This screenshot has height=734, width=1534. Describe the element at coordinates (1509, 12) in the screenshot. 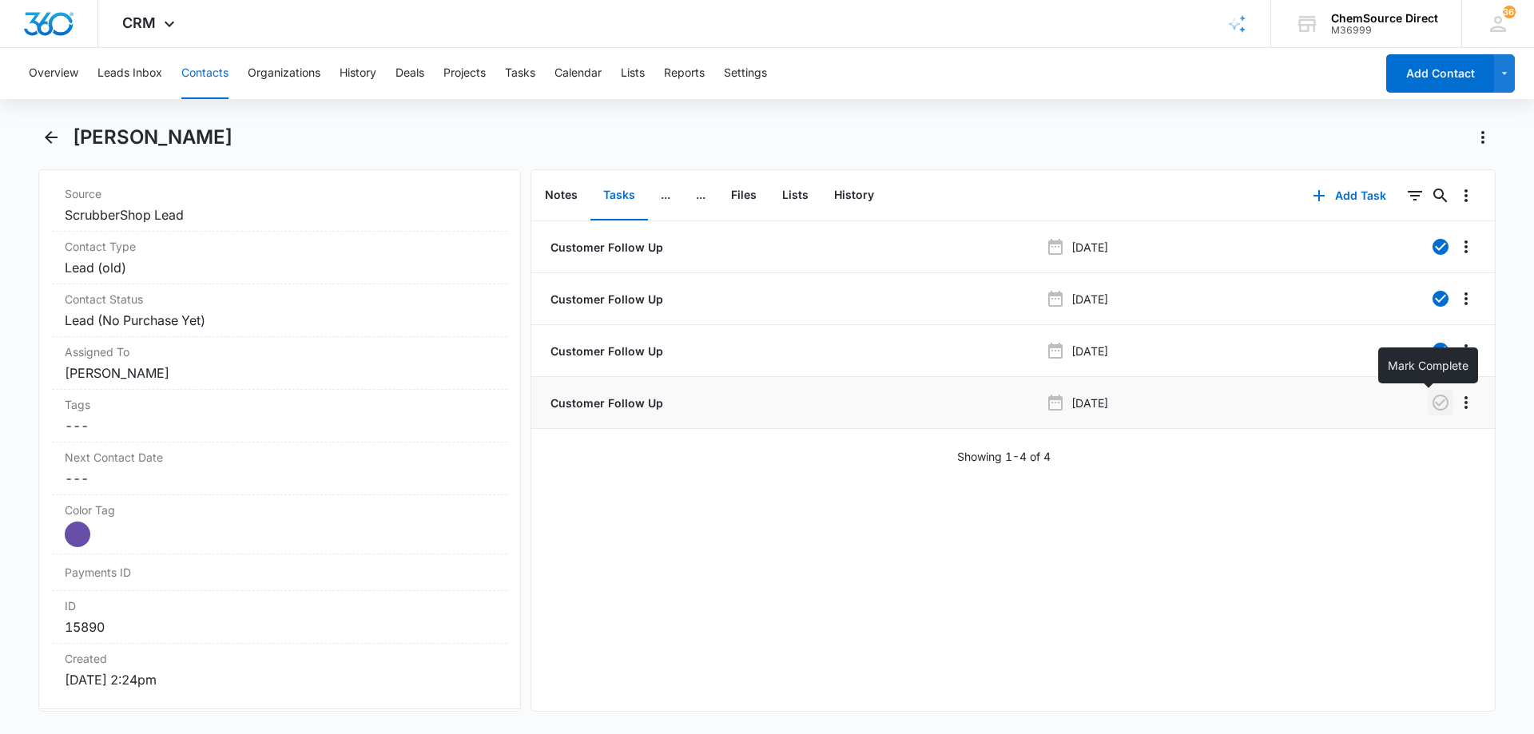

I see `div: notifications count` at that location.